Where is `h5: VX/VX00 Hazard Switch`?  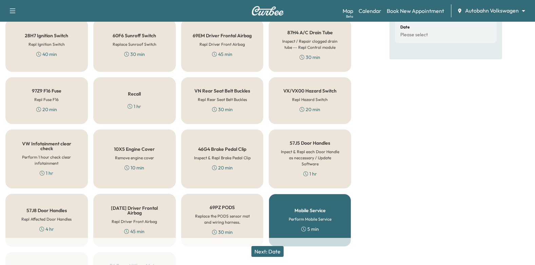 h5: VX/VX00 Hazard Switch is located at coordinates (309, 91).